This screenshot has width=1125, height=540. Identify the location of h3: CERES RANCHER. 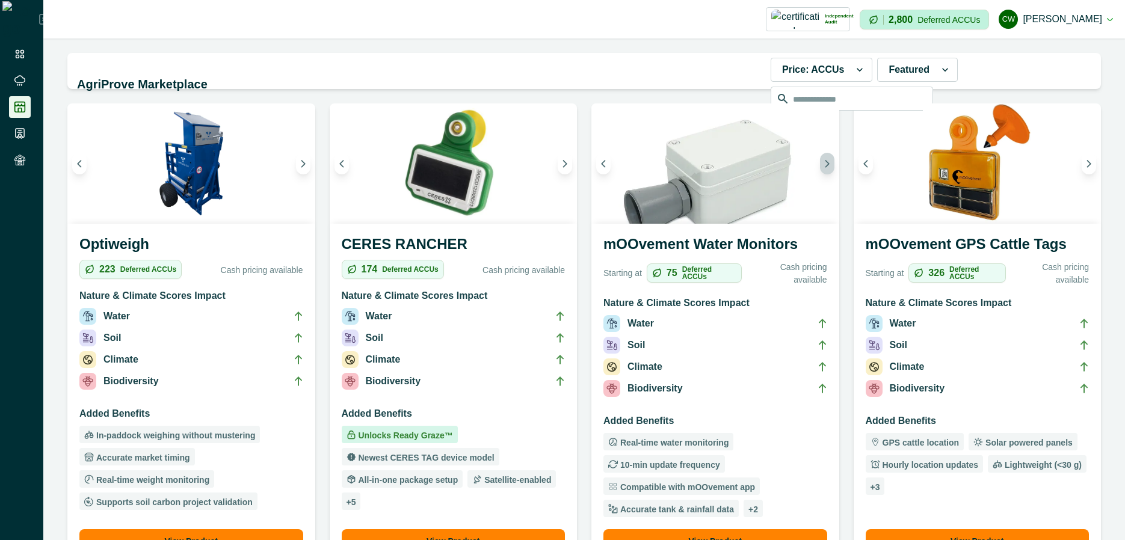
(454, 247).